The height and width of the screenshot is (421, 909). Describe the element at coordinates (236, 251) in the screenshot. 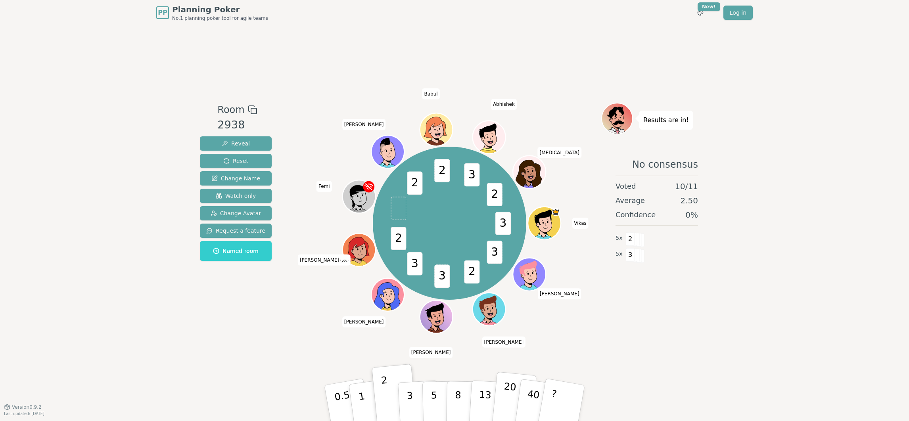

I see `button: Named room` at that location.